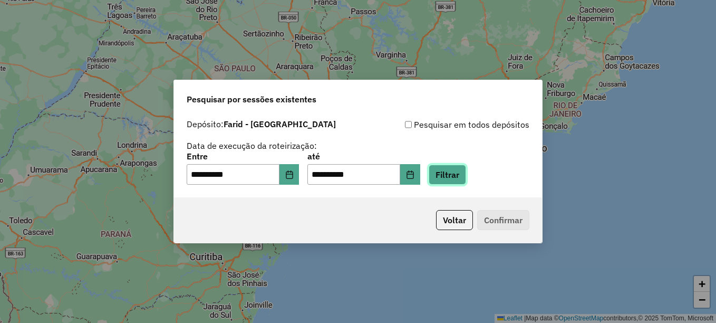 Image resolution: width=716 pixels, height=323 pixels. Describe the element at coordinates (243, 156) in the screenshot. I see `label: Entre` at that location.